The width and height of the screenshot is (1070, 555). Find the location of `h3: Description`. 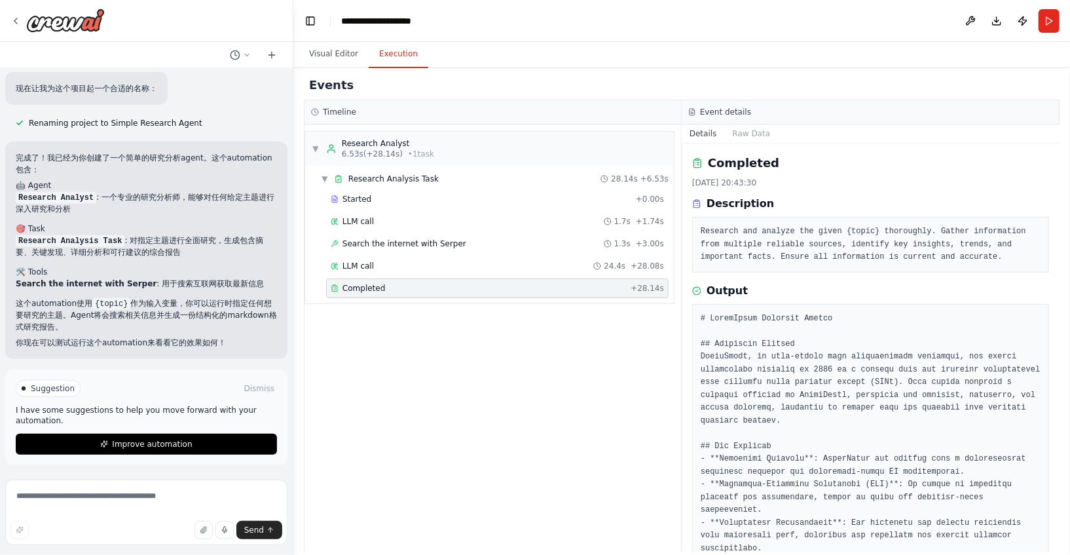

h3: Description is located at coordinates (740, 204).